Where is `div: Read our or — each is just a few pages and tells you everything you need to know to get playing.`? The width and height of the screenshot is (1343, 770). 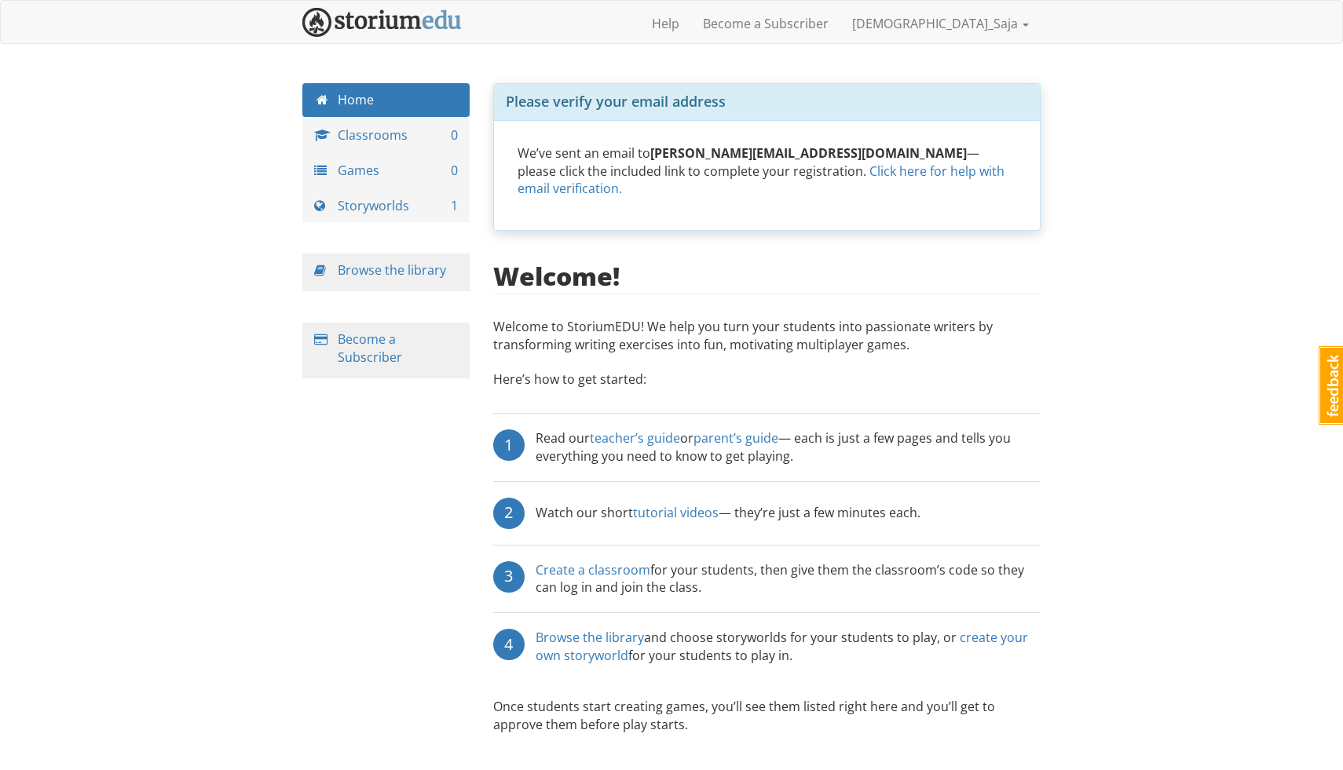 div: Read our or — each is just a few pages and tells you everything you need to know to get playing. is located at coordinates (788, 448).